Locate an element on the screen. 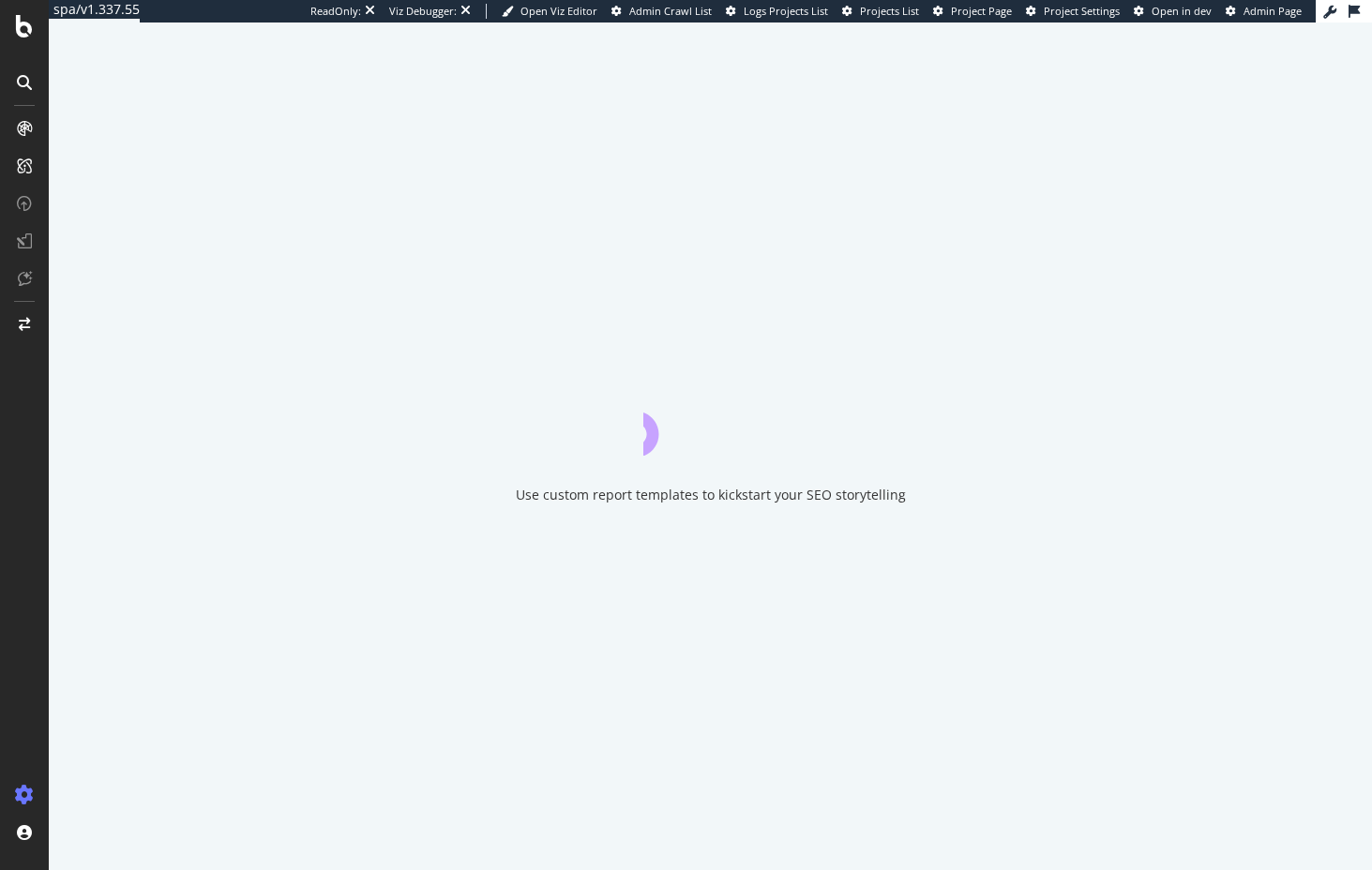 Image resolution: width=1372 pixels, height=870 pixels. a: Admin Crawl List is located at coordinates (661, 12).